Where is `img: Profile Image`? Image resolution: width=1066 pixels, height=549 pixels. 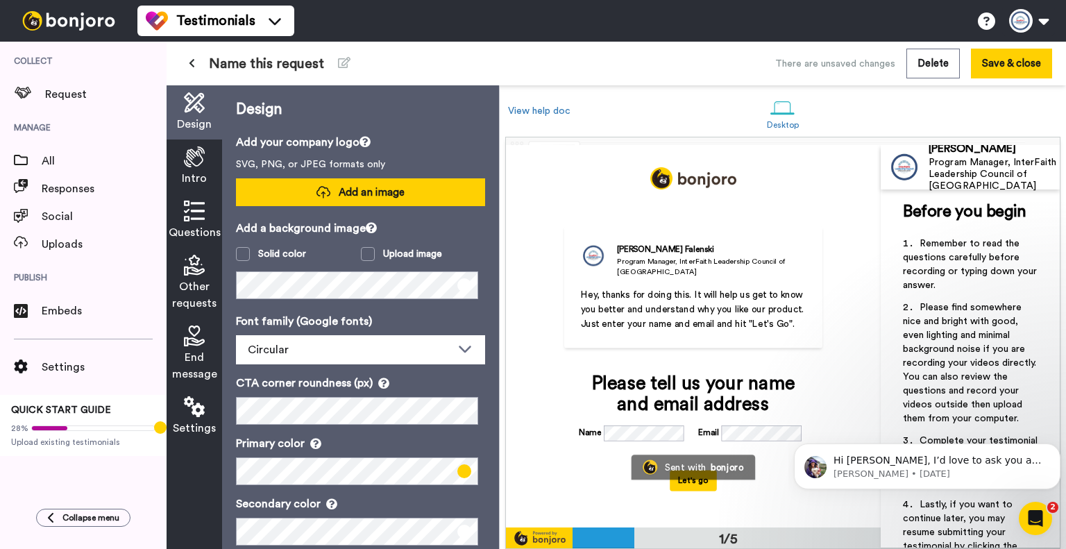
img: Profile Image is located at coordinates (905, 167).